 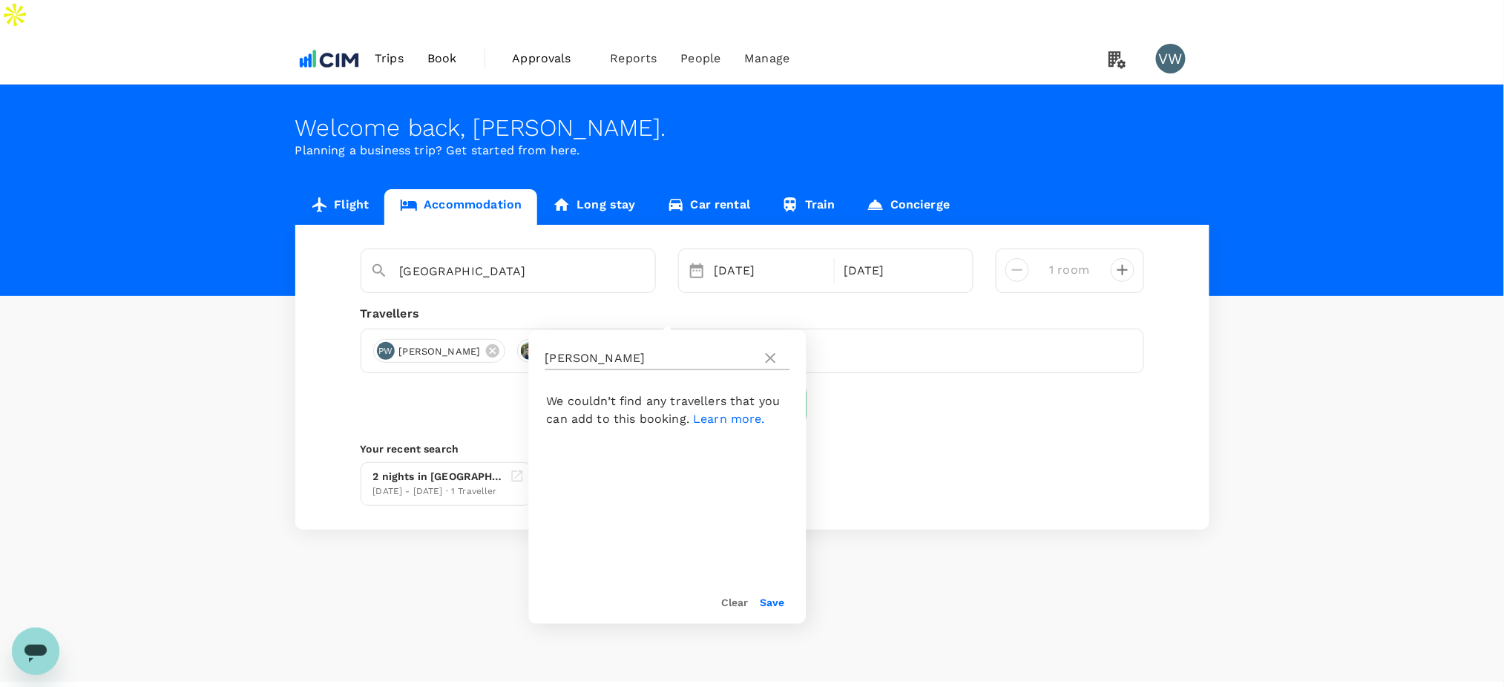 I want to click on input: Search for traveller, so click(x=651, y=358).